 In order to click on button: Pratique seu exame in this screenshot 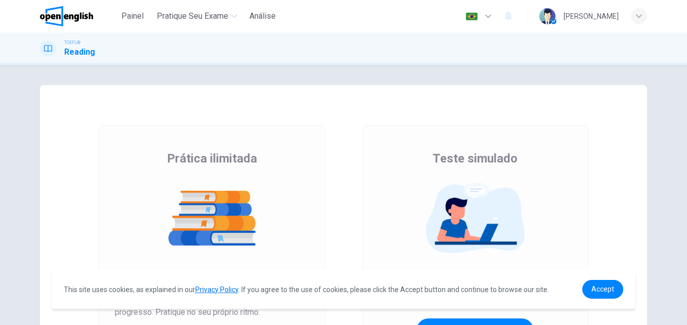, I will do `click(197, 16)`.